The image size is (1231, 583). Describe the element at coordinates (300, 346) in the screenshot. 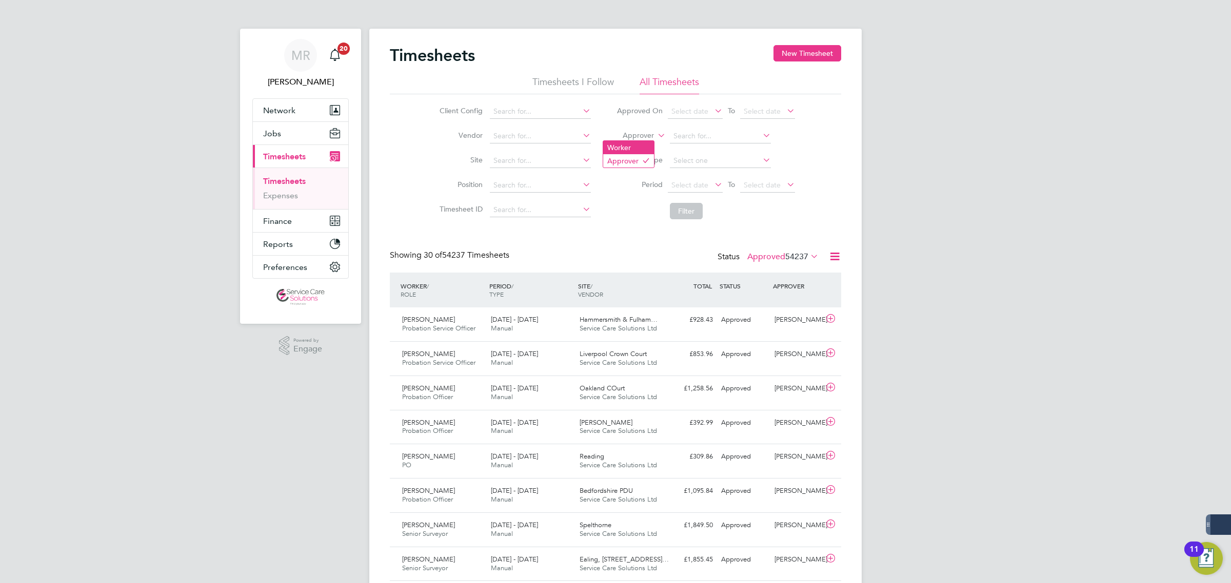

I see `a: Powered byEngage` at that location.